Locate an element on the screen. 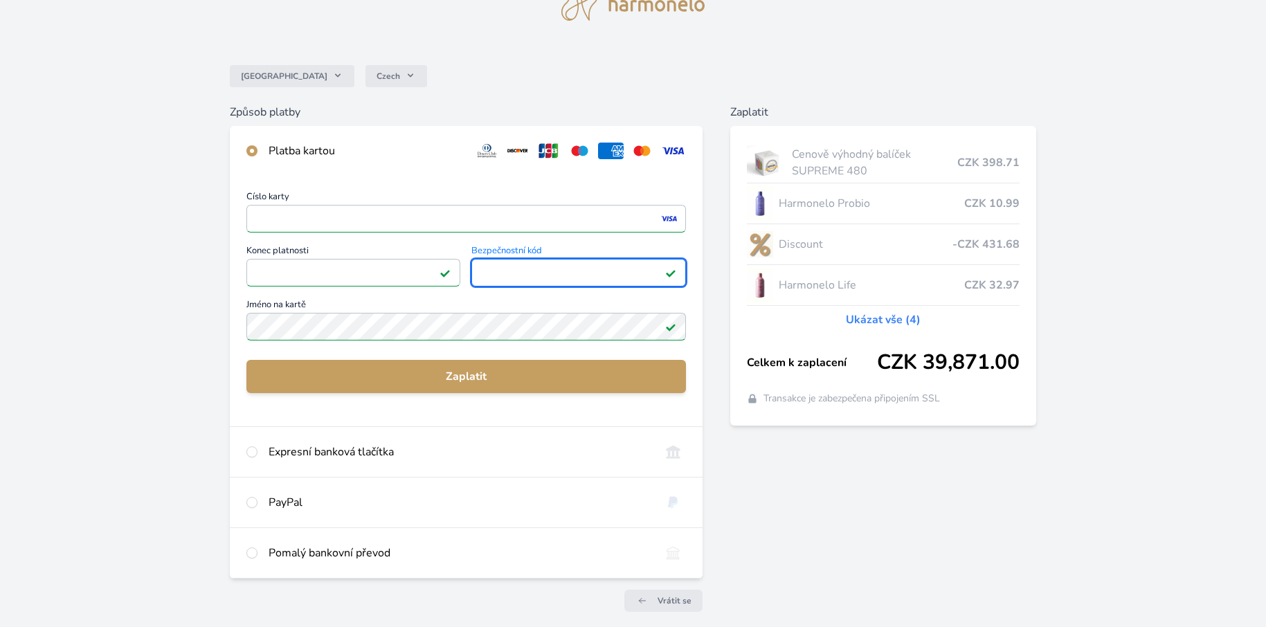  span: Cenově výhodný balíček SUPREME 480 is located at coordinates (875, 163).